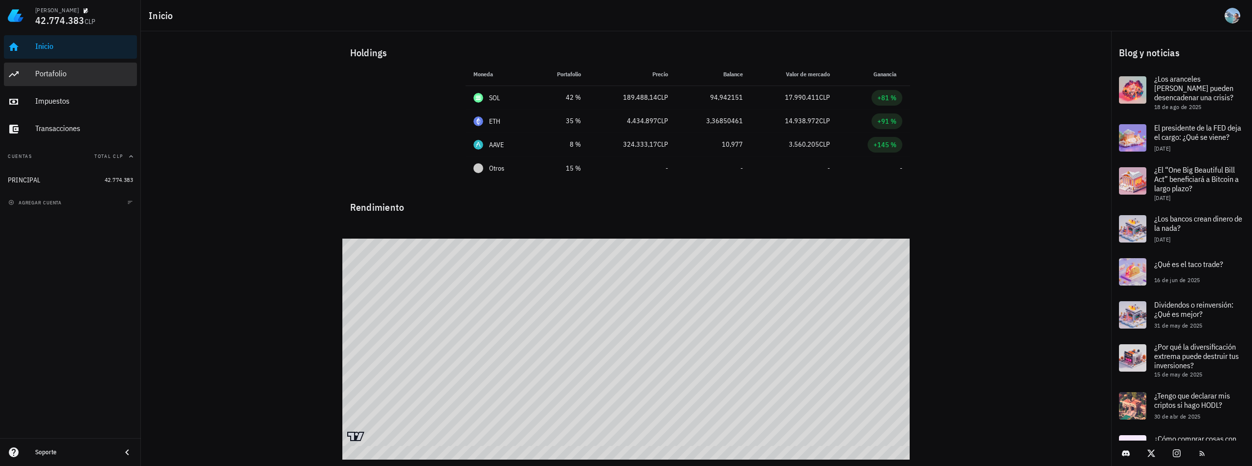  I want to click on div: avatar, so click(1232, 16).